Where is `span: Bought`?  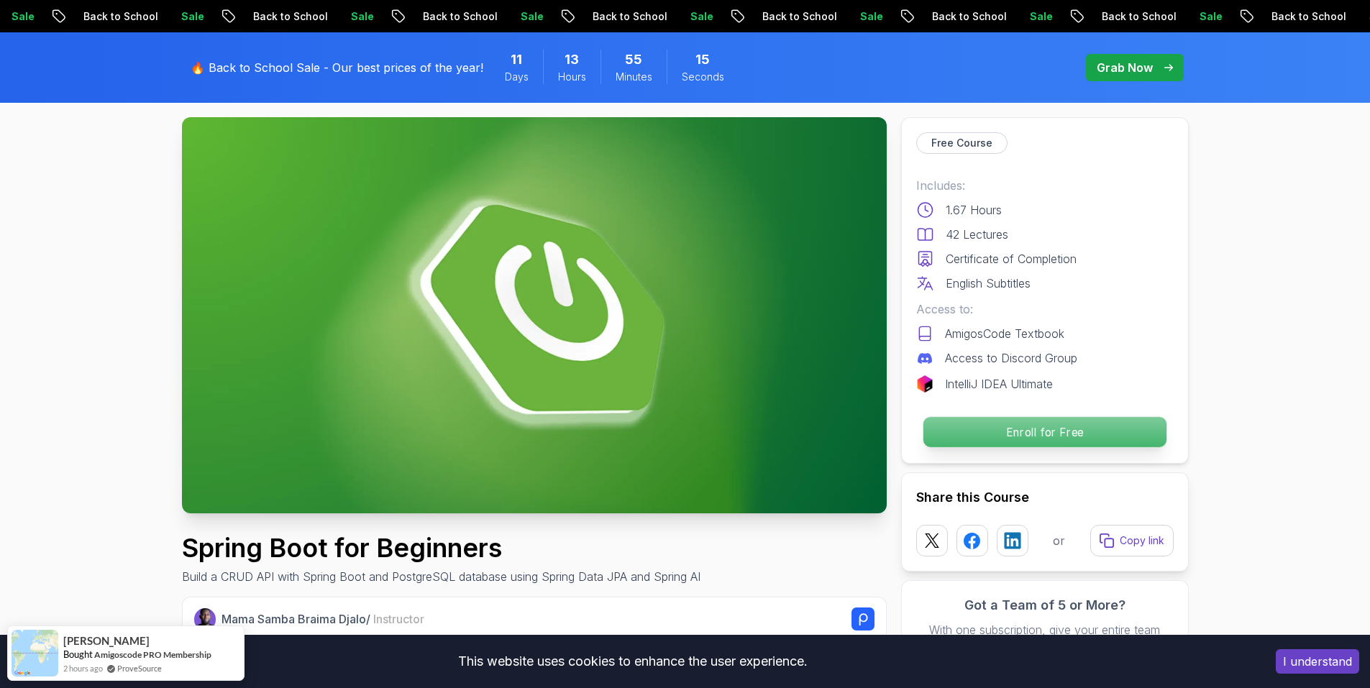
span: Bought is located at coordinates (78, 655).